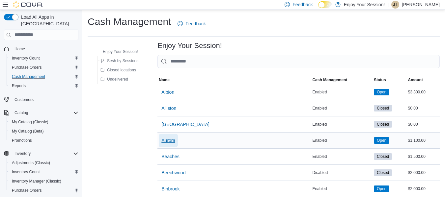  What do you see at coordinates (37, 182) in the screenshot?
I see `span: Inventory Manager (Classic)` at bounding box center [37, 182].